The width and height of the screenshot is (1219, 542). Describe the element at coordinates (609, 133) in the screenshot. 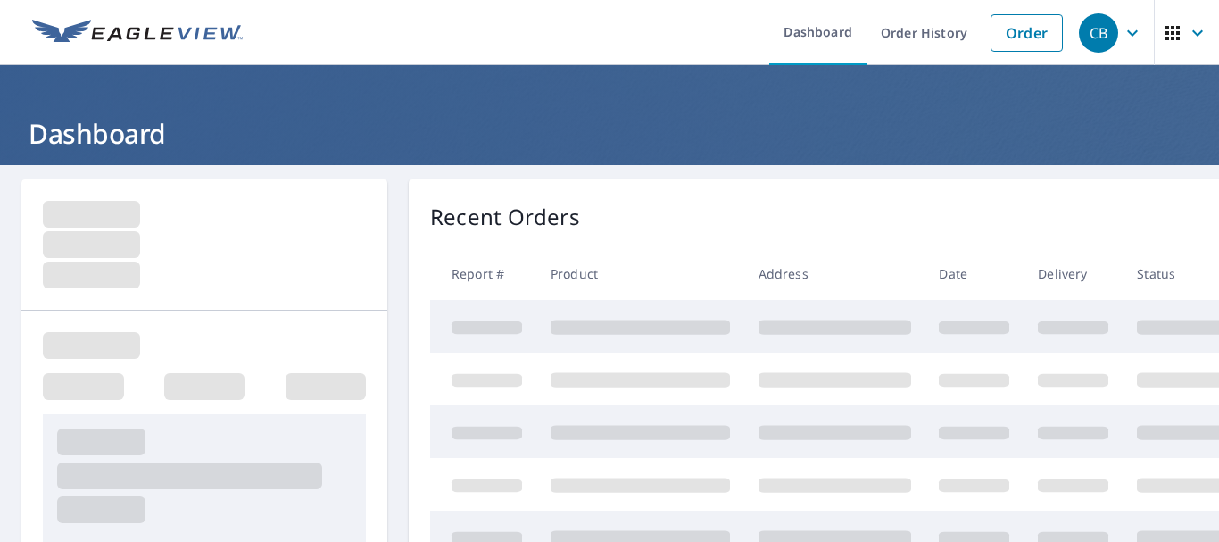

I see `h1: Dashboard` at that location.